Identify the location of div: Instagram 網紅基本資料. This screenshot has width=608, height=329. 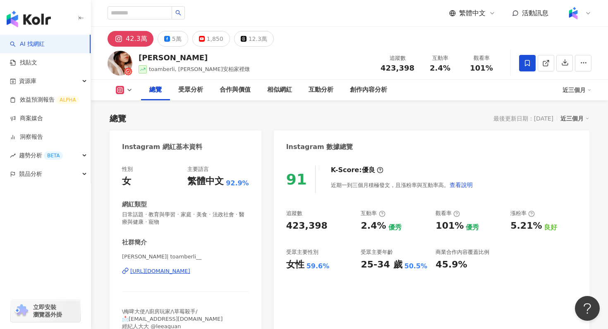
(162, 147).